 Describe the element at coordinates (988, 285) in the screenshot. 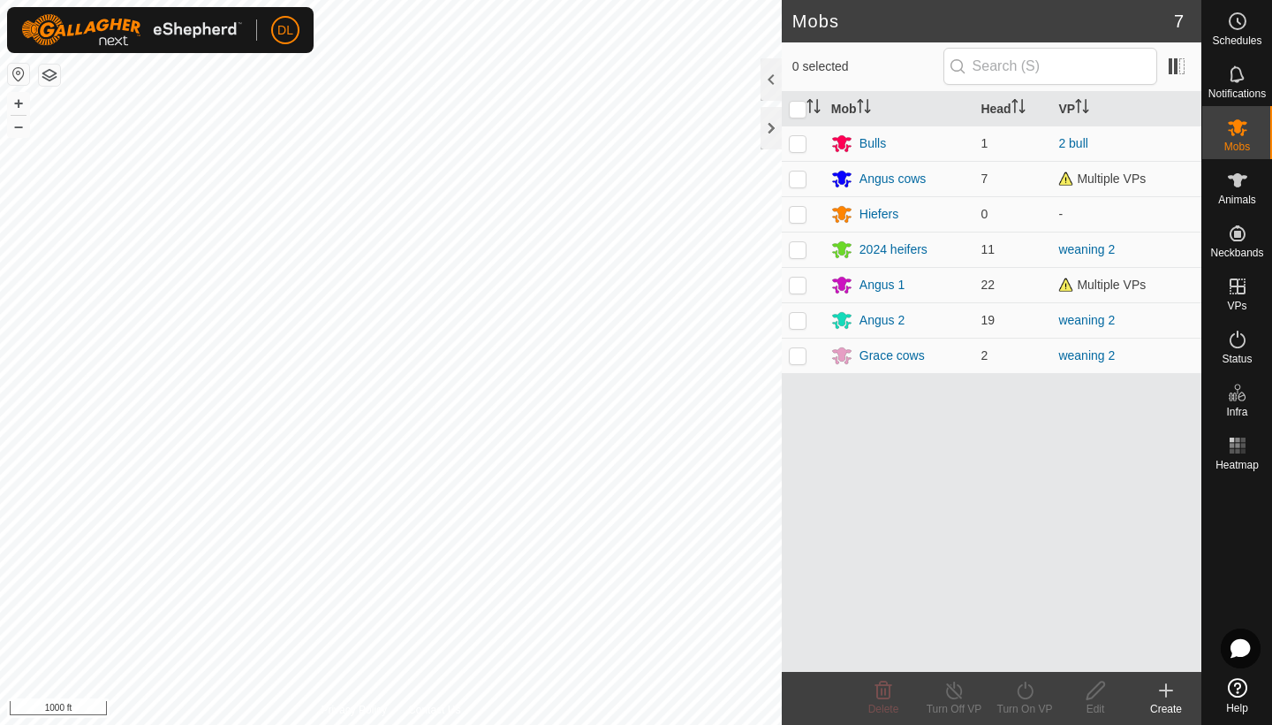

I see `span: 22` at that location.